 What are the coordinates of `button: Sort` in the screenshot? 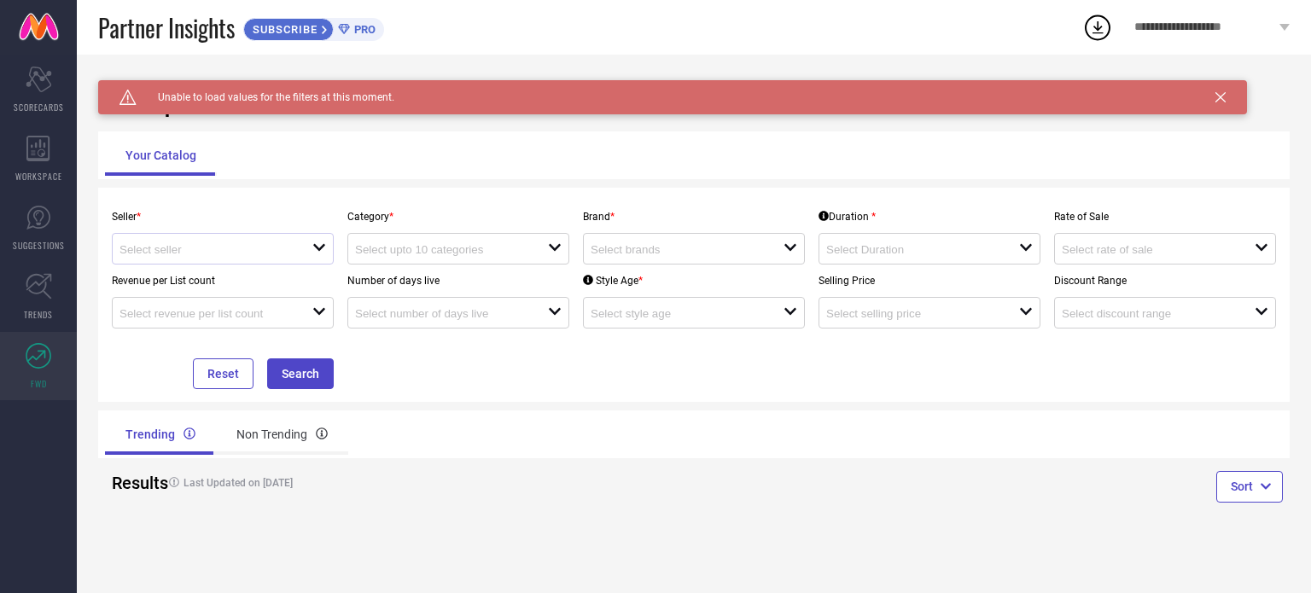 It's located at (1250, 487).